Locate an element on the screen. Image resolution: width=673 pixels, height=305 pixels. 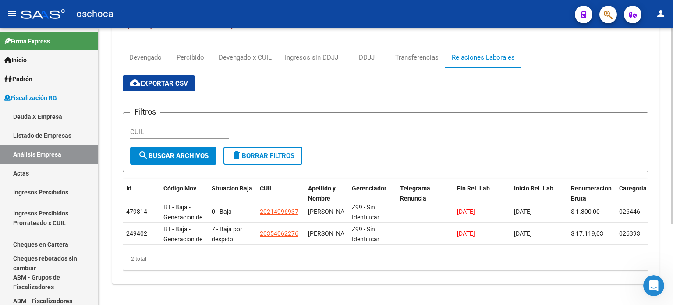
span: Inicio Rel. Lab. is located at coordinates (535, 188).